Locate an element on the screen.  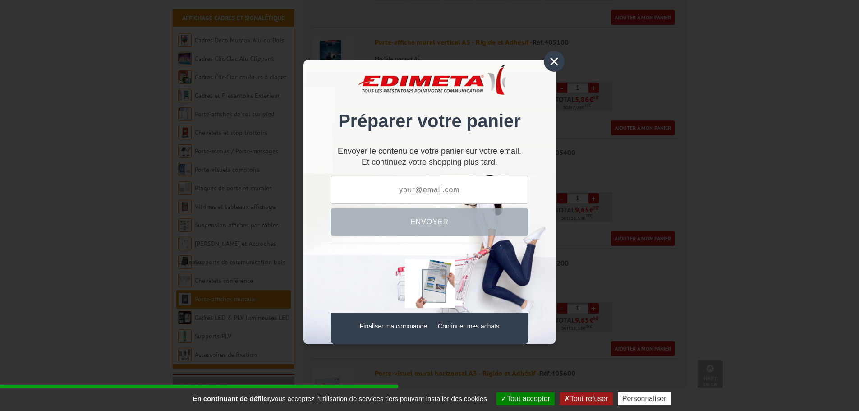
button: Envoyer is located at coordinates (429, 222).